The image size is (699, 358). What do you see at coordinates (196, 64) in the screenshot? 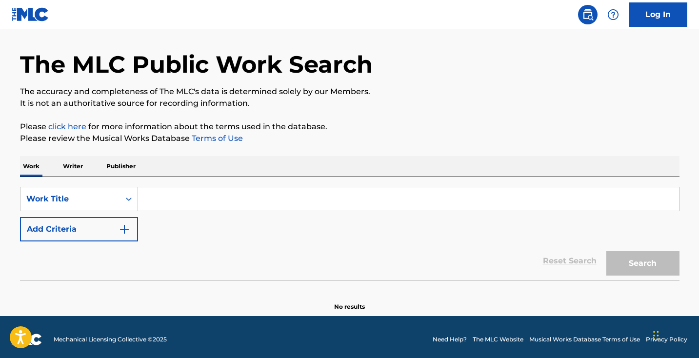
I see `h1: The MLC Public Work Search` at bounding box center [196, 64].